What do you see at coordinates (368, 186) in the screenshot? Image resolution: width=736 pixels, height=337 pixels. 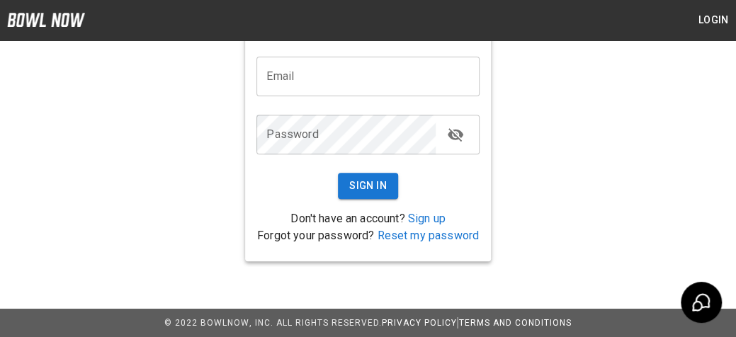 I see `button: Sign In` at bounding box center [368, 186].